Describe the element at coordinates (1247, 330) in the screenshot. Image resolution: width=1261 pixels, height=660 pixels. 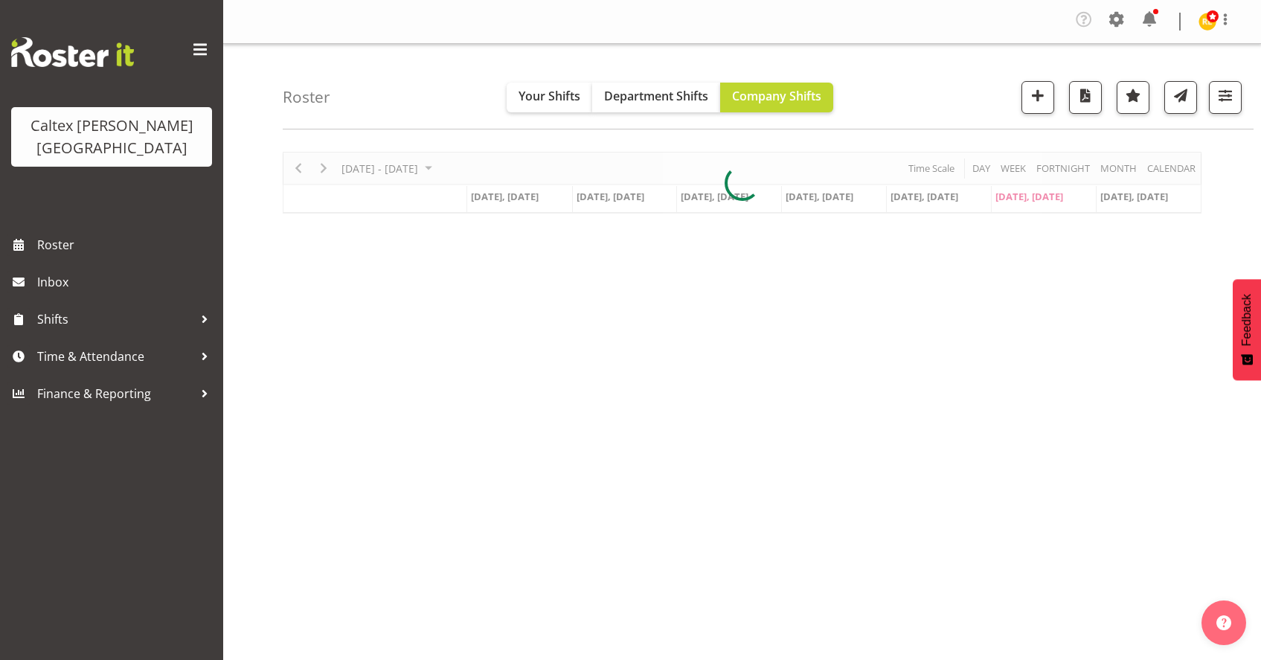
I see `button: Feedback - Show survey` at that location.